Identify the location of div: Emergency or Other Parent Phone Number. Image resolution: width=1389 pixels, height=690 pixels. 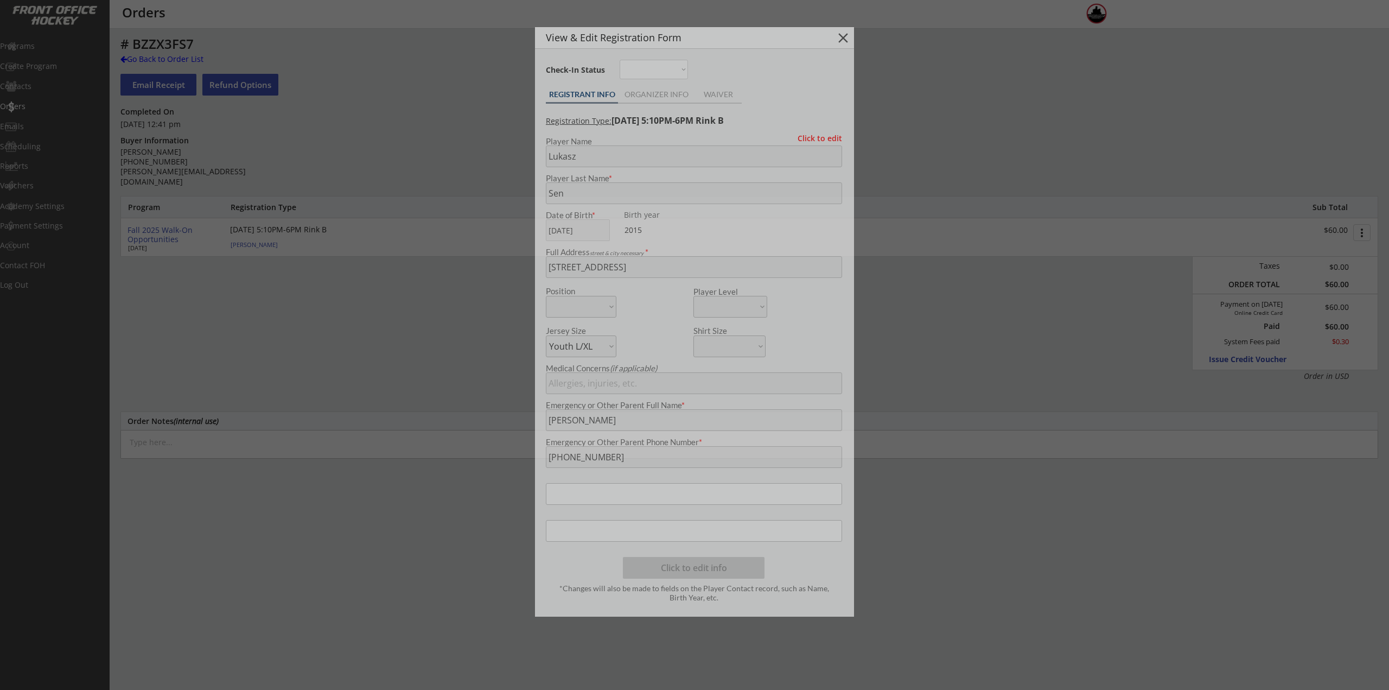
(694, 442).